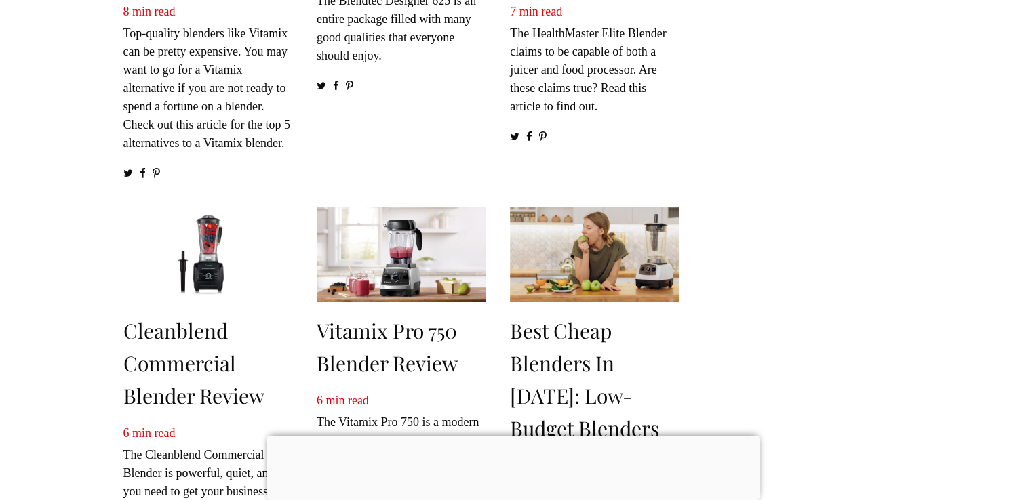 The width and height of the screenshot is (1026, 500). I want to click on img: Best Cheap Blenders in 2022: Low-Budget Blenders, so click(594, 255).